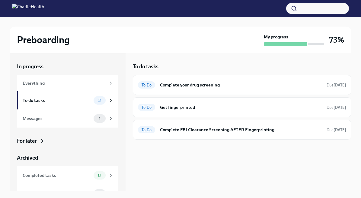 This screenshot has height=198, width=361. What do you see at coordinates (336, 129) in the screenshot?
I see `span: August 28th, 2025 09:00` at bounding box center [336, 129].